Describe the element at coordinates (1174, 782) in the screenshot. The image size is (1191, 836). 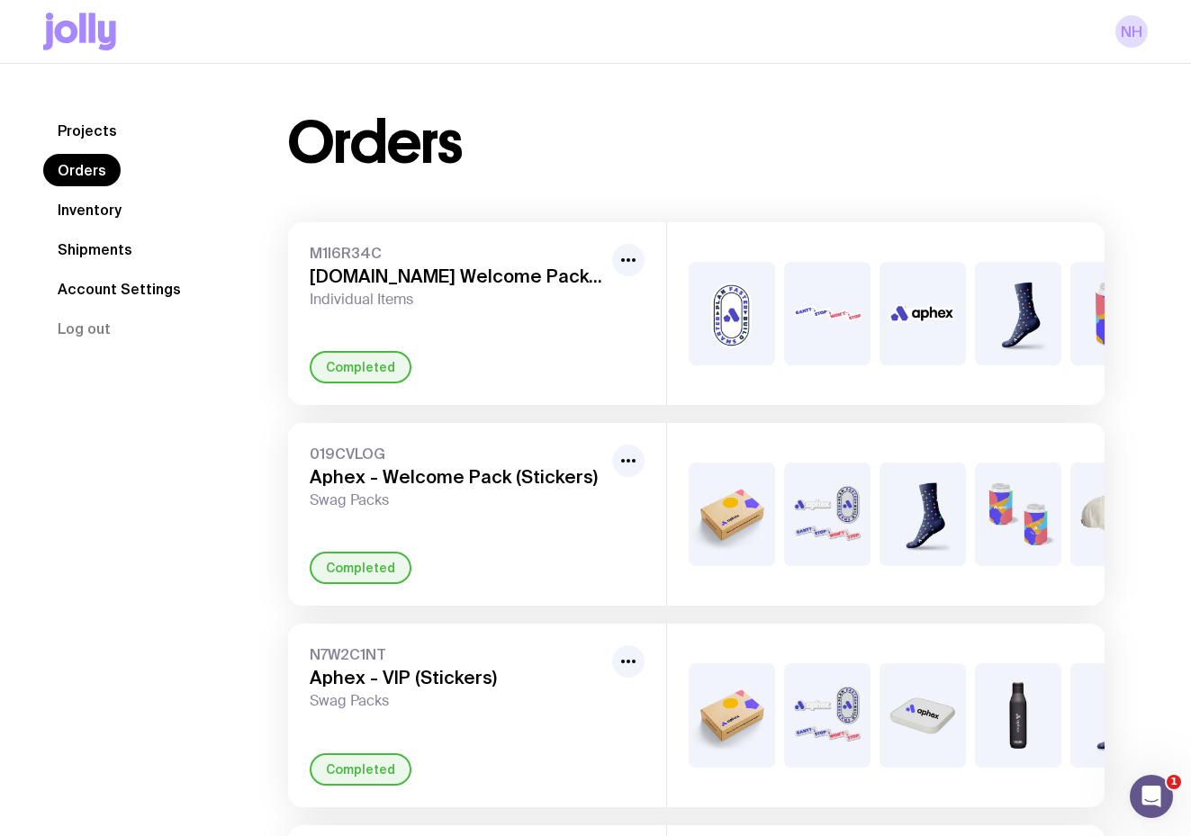
I see `span: 1` at that location.